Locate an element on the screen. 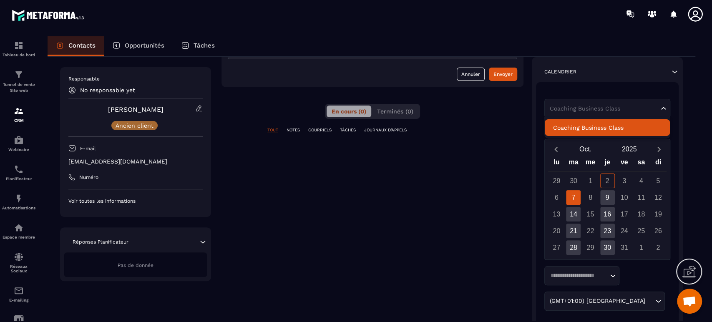 The height and width of the screenshot is (322, 712). a: schedulerschedulerPlanificateur is located at coordinates (19, 173).